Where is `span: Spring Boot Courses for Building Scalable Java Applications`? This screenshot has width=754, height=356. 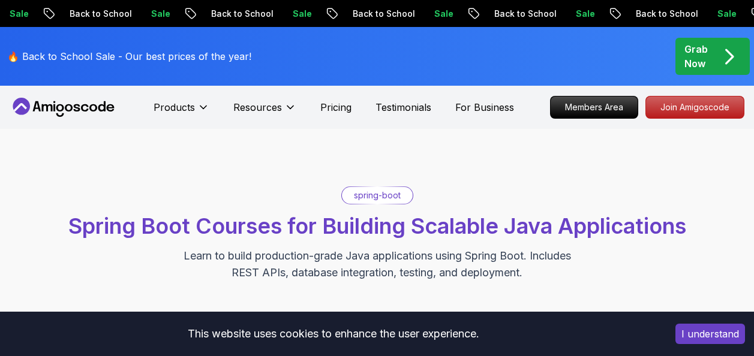
span: Spring Boot Courses for Building Scalable Java Applications is located at coordinates (377, 226).